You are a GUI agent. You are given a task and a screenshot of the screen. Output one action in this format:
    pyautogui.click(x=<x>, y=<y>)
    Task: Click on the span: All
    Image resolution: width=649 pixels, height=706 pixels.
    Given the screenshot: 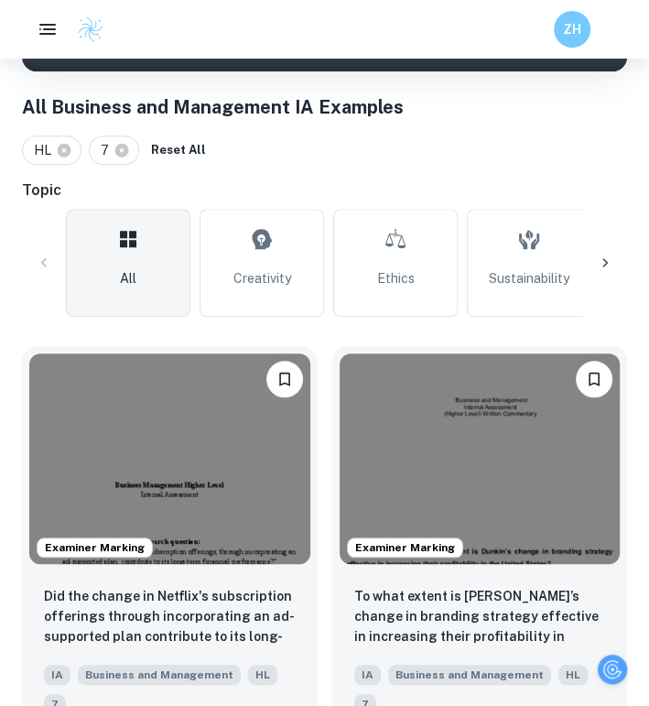 What is the action you would take?
    pyautogui.click(x=128, y=278)
    